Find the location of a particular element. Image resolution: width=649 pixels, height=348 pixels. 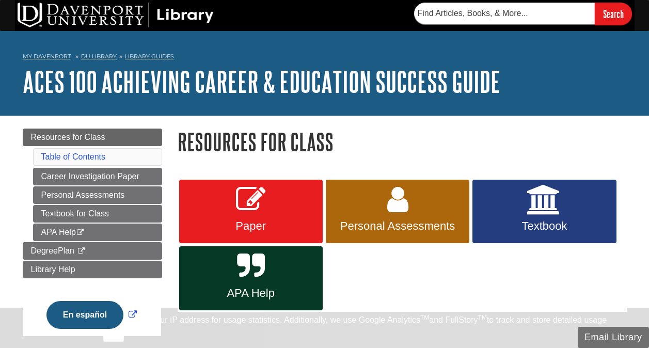

a: My Davenport is located at coordinates (46, 56).